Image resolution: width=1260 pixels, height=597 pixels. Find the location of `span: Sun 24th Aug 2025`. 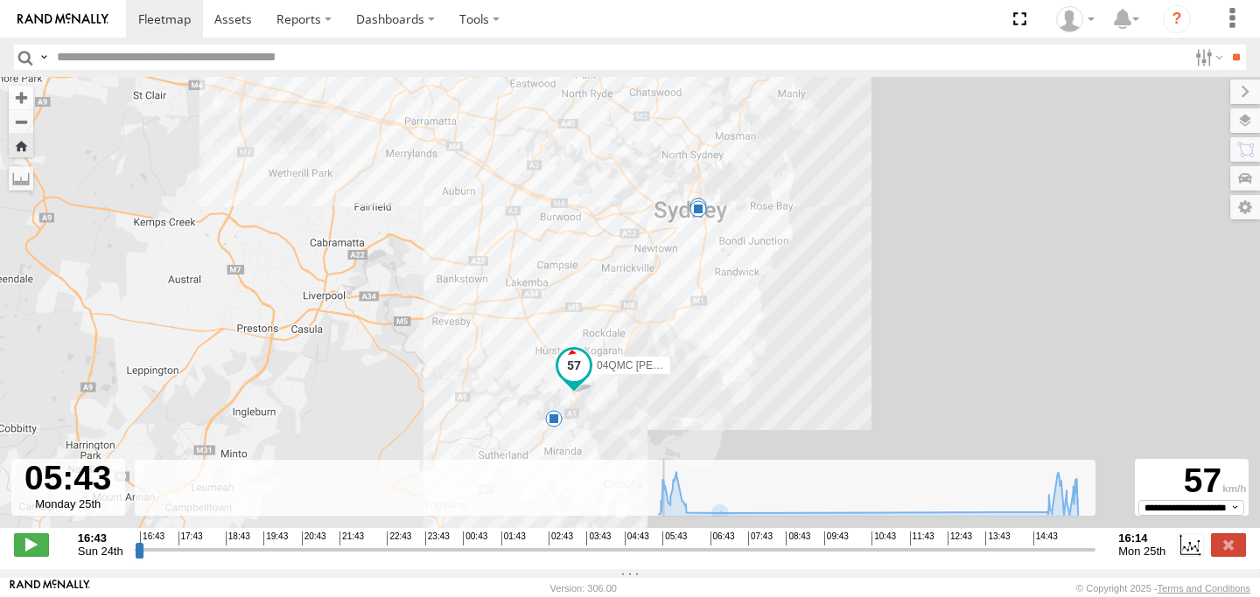

span: Sun 24th Aug 2025 is located at coordinates (101, 551).